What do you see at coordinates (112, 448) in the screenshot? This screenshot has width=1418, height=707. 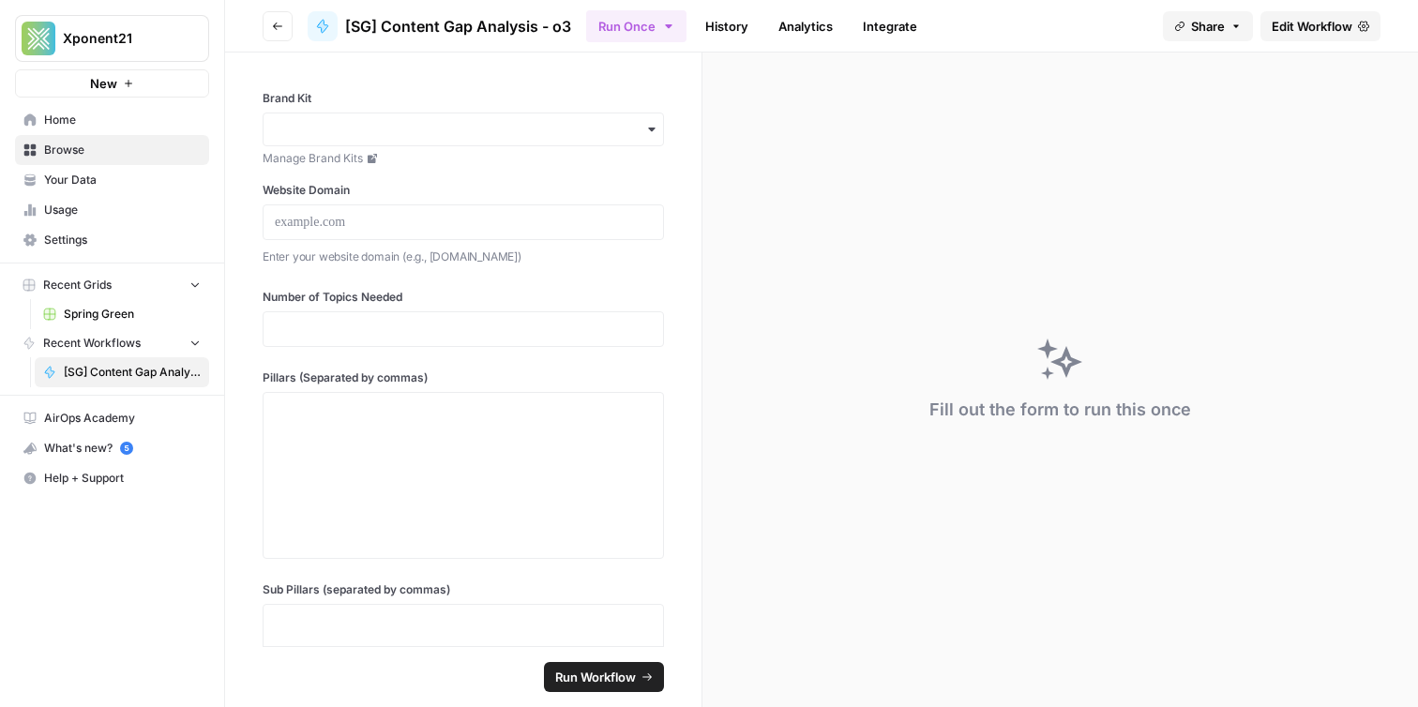 I see `div: What's new?` at bounding box center [112, 448].